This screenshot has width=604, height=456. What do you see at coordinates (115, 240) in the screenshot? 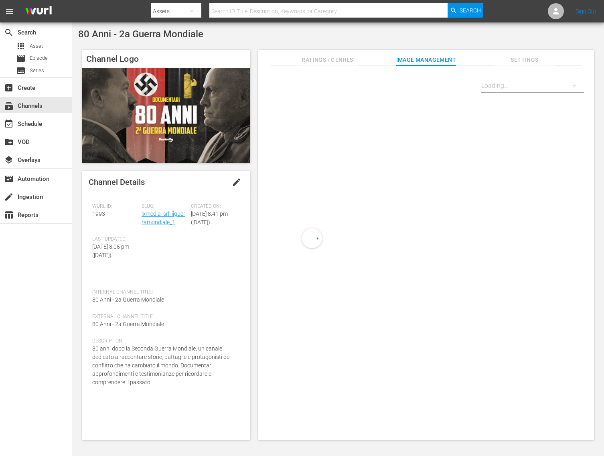
I see `span: Last Updated:` at bounding box center [115, 240].